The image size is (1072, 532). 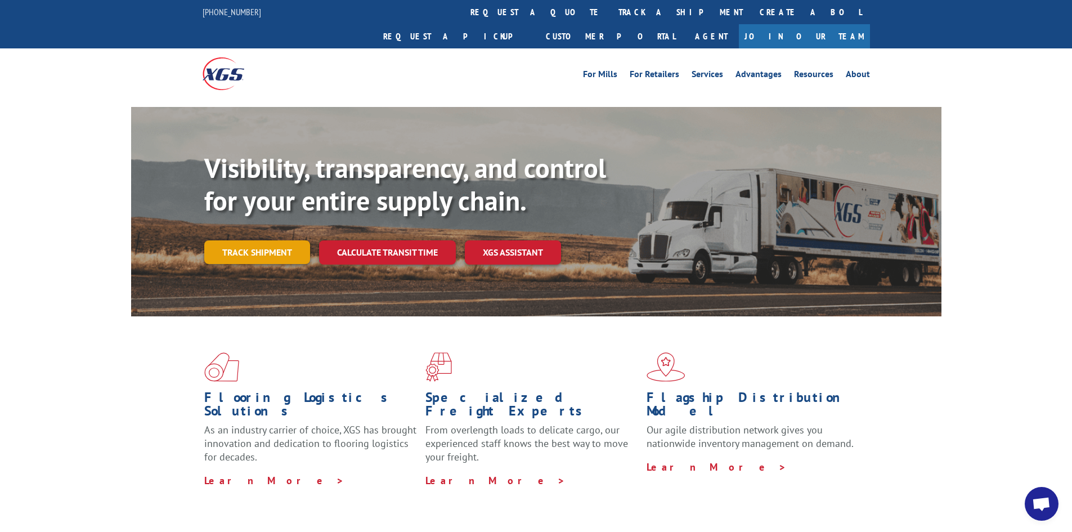 What do you see at coordinates (804, 36) in the screenshot?
I see `a: Join Our Team` at bounding box center [804, 36].